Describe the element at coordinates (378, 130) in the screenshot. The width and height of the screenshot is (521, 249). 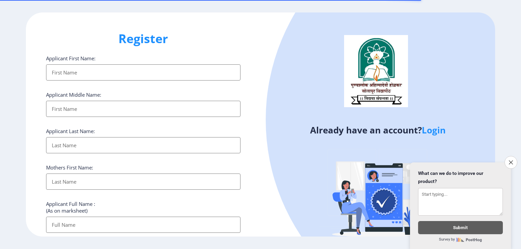
I see `h4: Already have an account?` at that location.